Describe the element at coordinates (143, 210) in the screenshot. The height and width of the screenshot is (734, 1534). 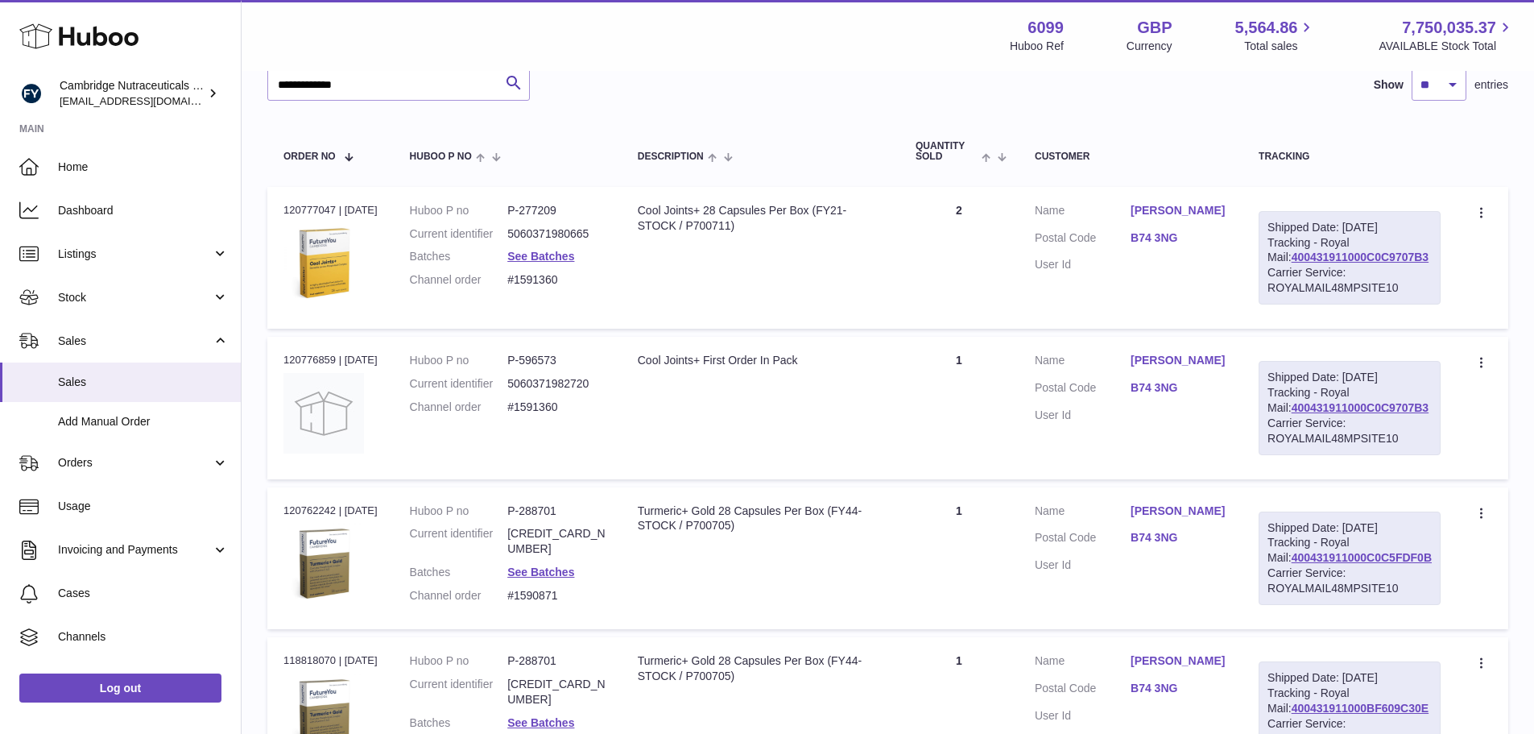
I see `span: Dashboard` at that location.